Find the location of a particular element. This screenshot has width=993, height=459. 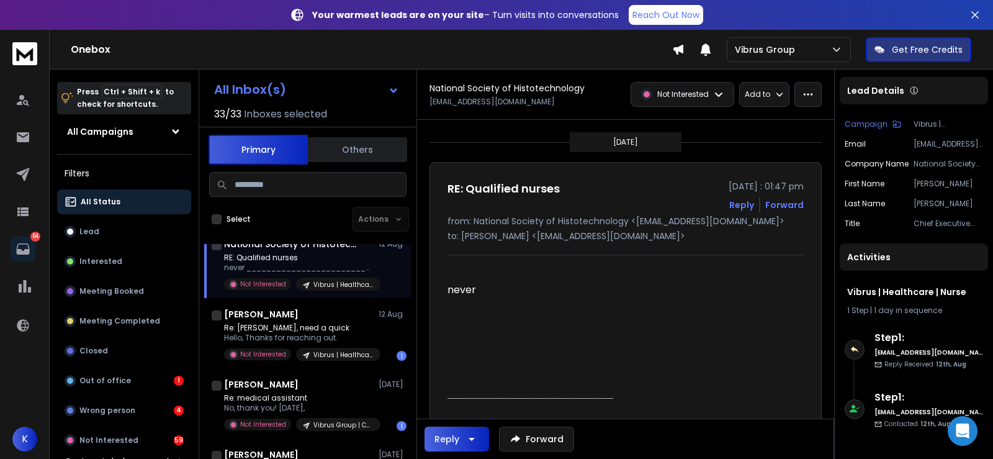

button: All Status is located at coordinates (124, 202).